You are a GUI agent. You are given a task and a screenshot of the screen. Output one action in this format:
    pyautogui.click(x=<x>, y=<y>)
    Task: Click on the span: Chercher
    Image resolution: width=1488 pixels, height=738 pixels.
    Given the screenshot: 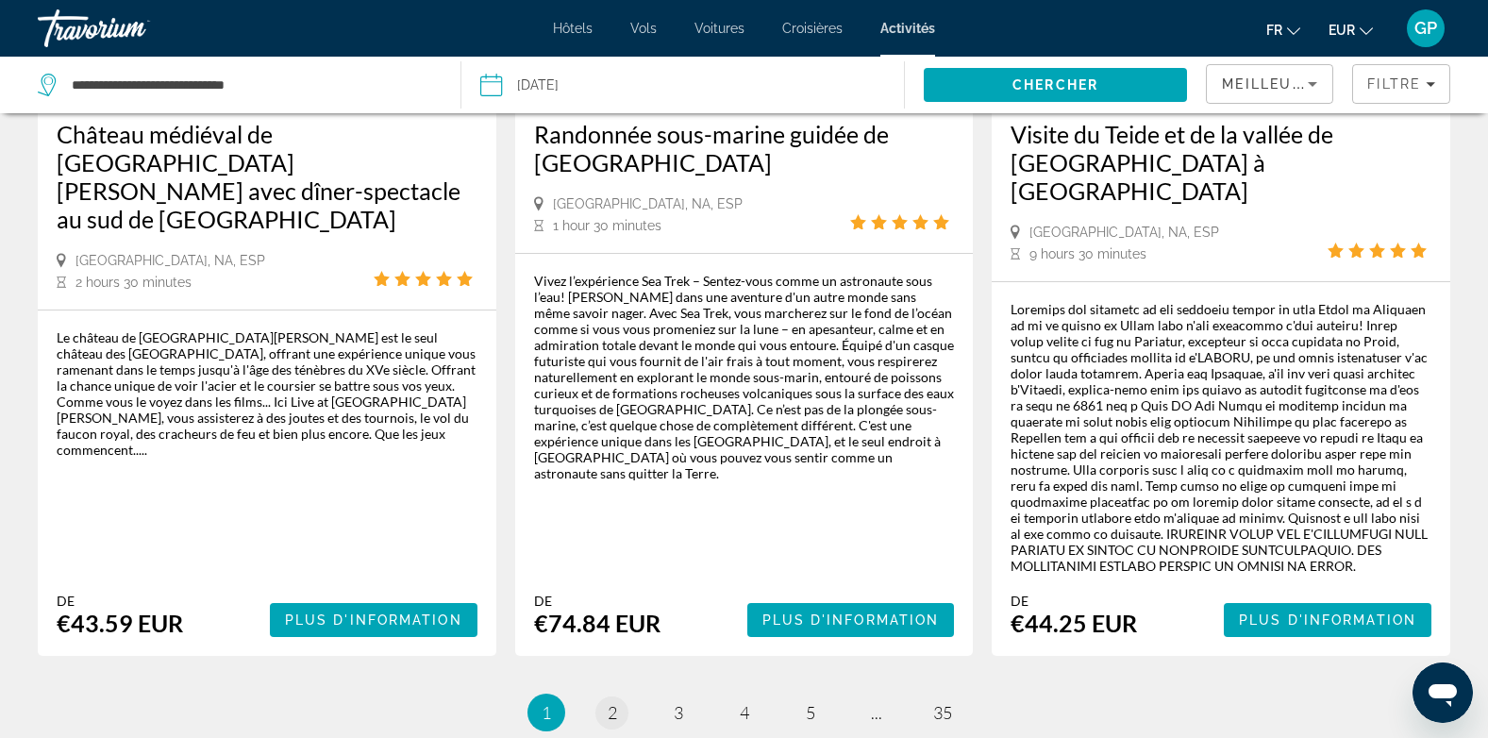 What is the action you would take?
    pyautogui.click(x=1055, y=85)
    